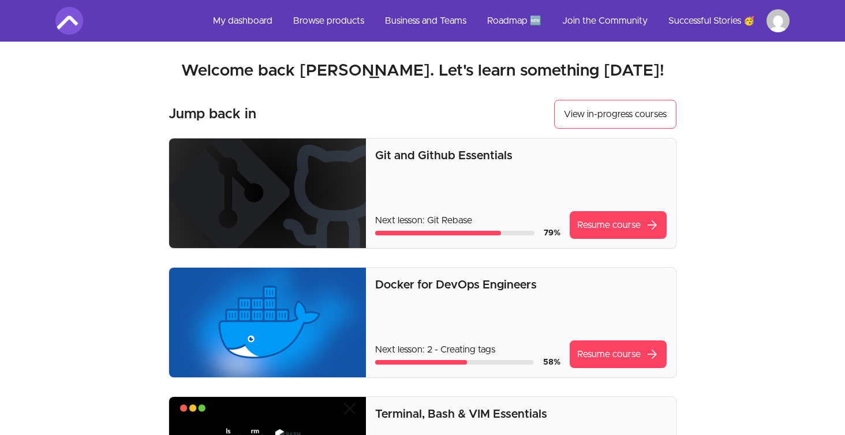 The width and height of the screenshot is (845, 435). Describe the element at coordinates (520, 414) in the screenshot. I see `p: Terminal, Bash & VIM Essentials` at that location.